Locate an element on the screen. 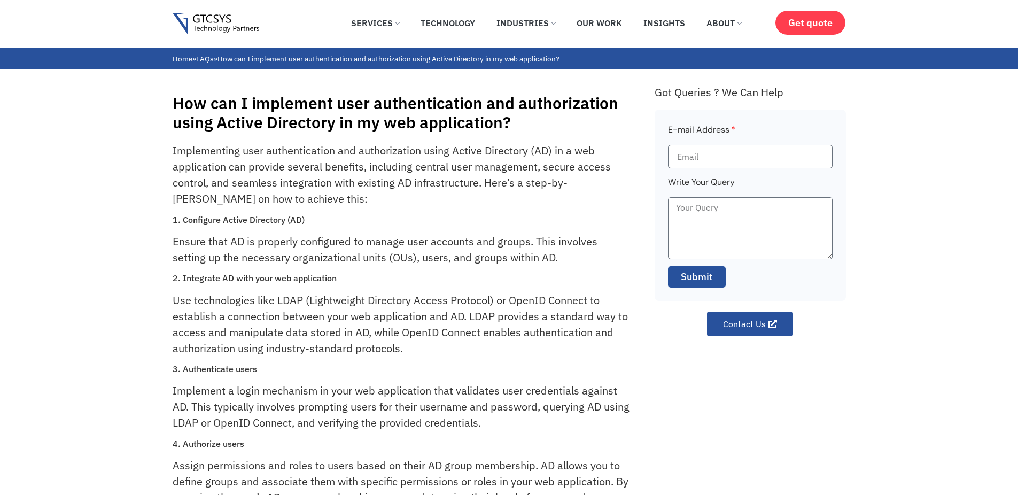  a: Home is located at coordinates (182, 59).